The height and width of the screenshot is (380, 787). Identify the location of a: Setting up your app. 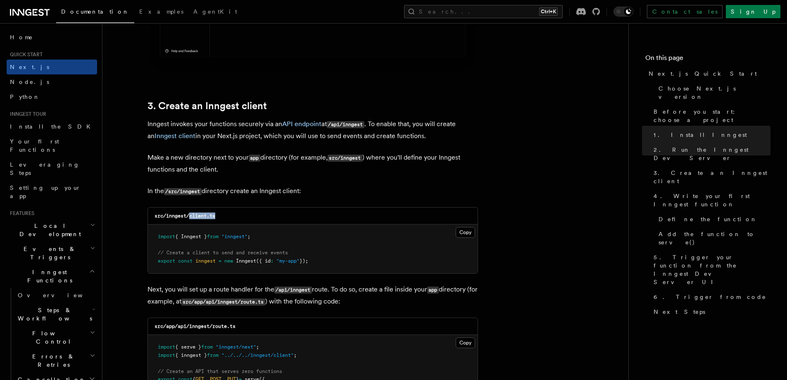
(52, 192).